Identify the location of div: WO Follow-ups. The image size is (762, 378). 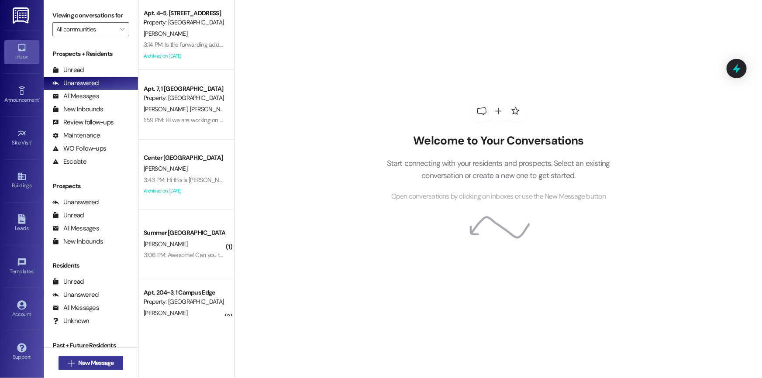
(79, 148).